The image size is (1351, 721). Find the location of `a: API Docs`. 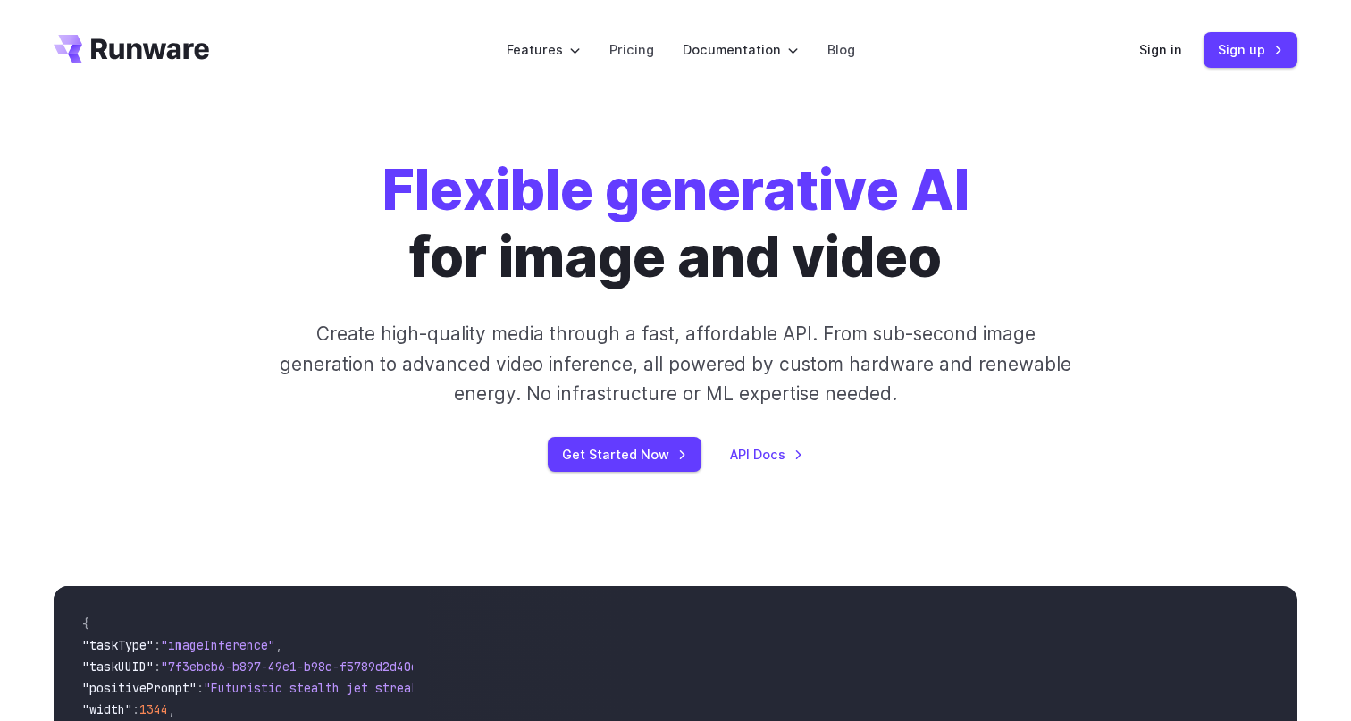

a: API Docs is located at coordinates (767, 454).